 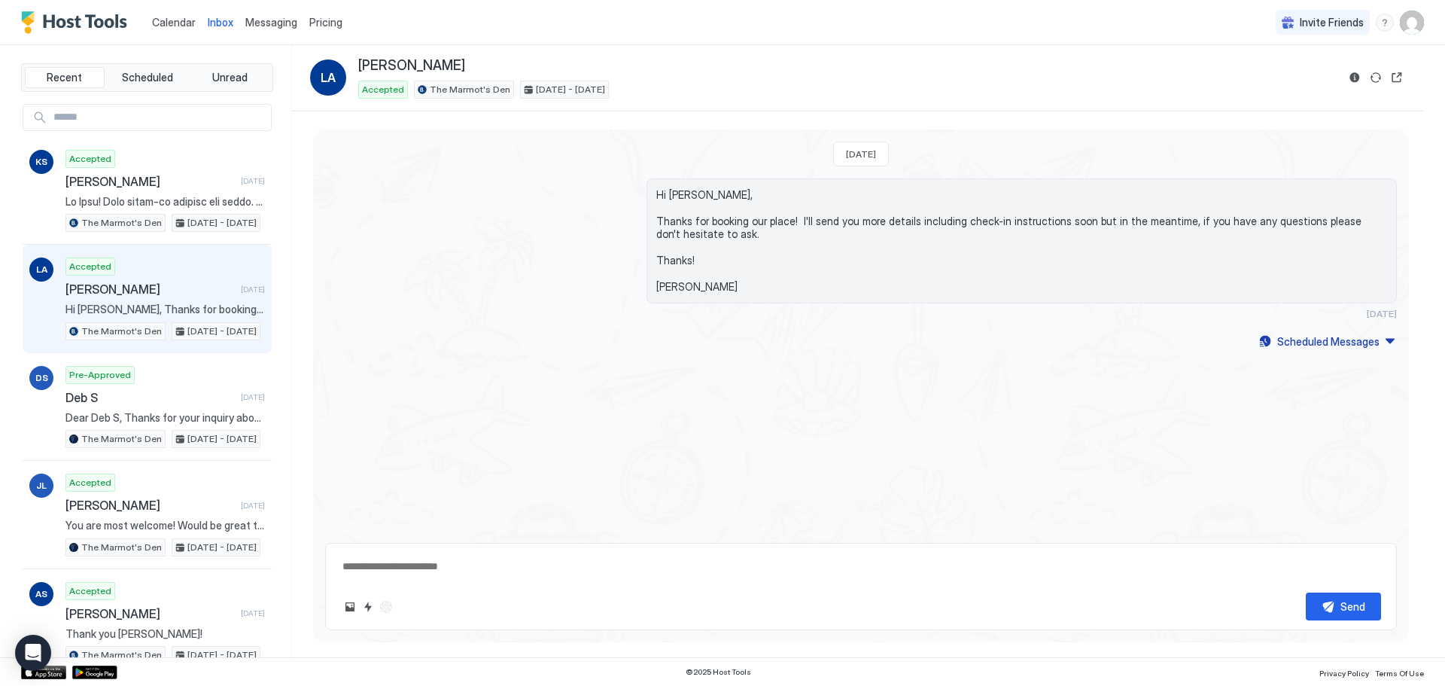 What do you see at coordinates (174, 22) in the screenshot?
I see `span: Calendar` at bounding box center [174, 22].